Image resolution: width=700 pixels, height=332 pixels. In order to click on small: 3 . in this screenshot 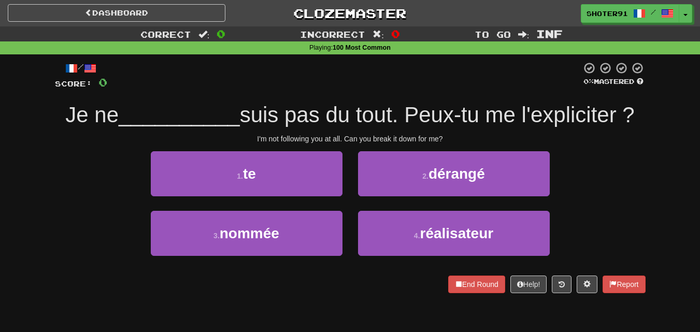, I will do `click(217, 236)`.